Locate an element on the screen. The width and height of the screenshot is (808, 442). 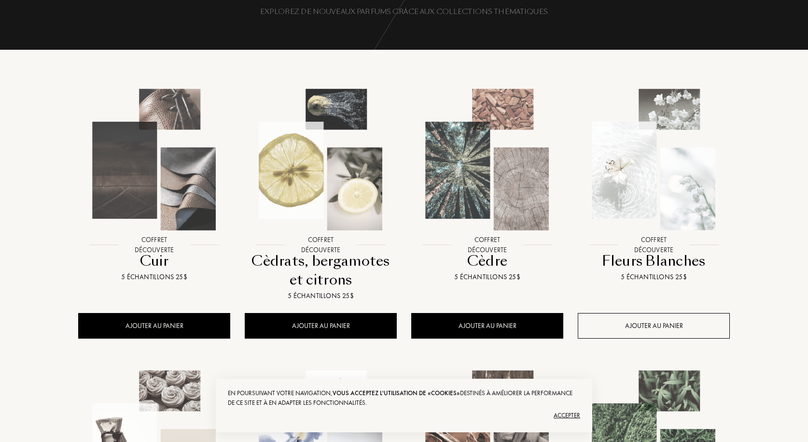
img: Cuir is located at coordinates (154, 159).